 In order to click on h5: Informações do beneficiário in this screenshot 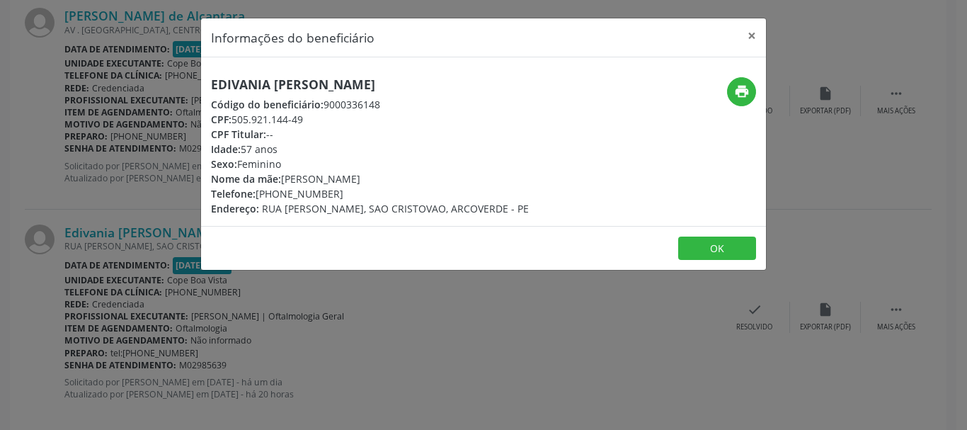, I will do `click(292, 38)`.